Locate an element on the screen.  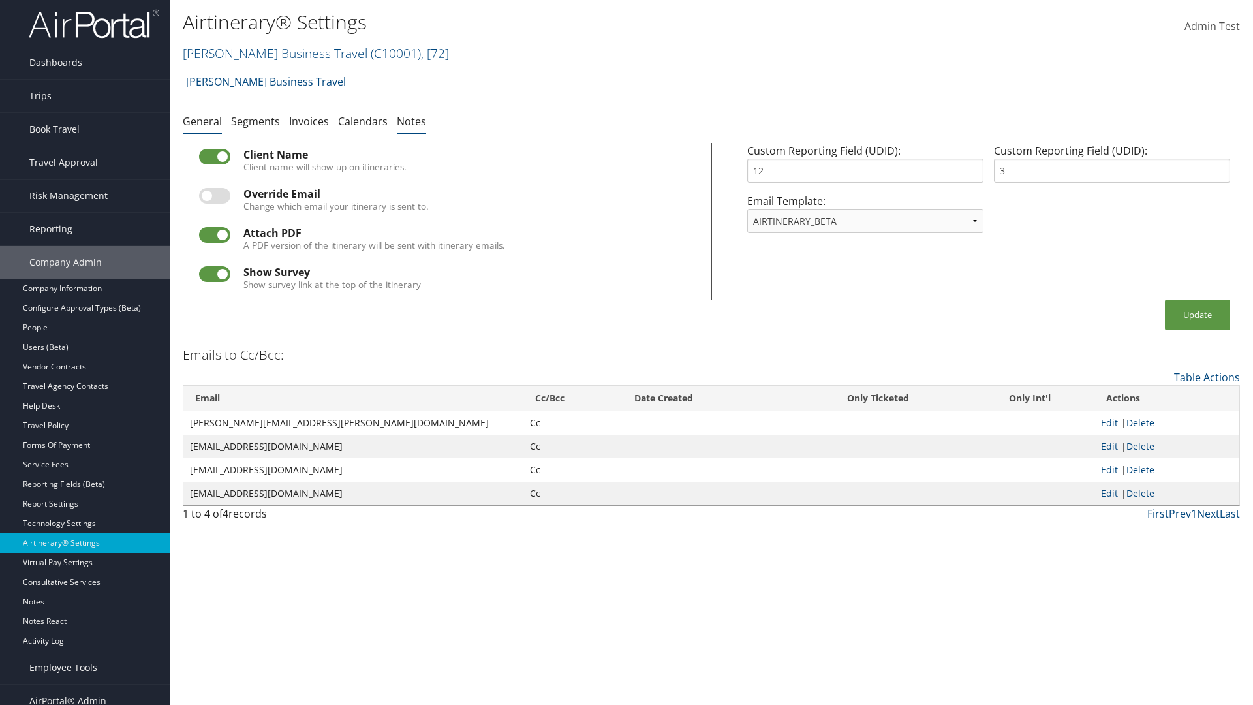
label: A PDF version of the itinerary will be sent with itinerary emails. is located at coordinates (374, 245).